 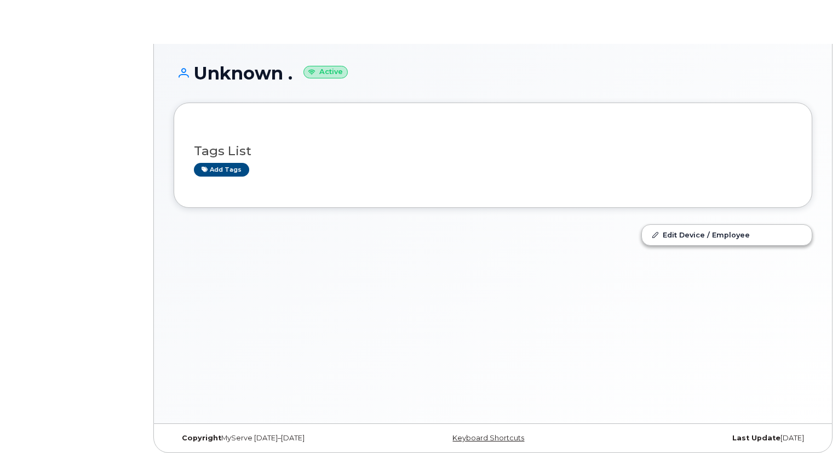 I want to click on a: Edit Device / Employee, so click(x=727, y=235).